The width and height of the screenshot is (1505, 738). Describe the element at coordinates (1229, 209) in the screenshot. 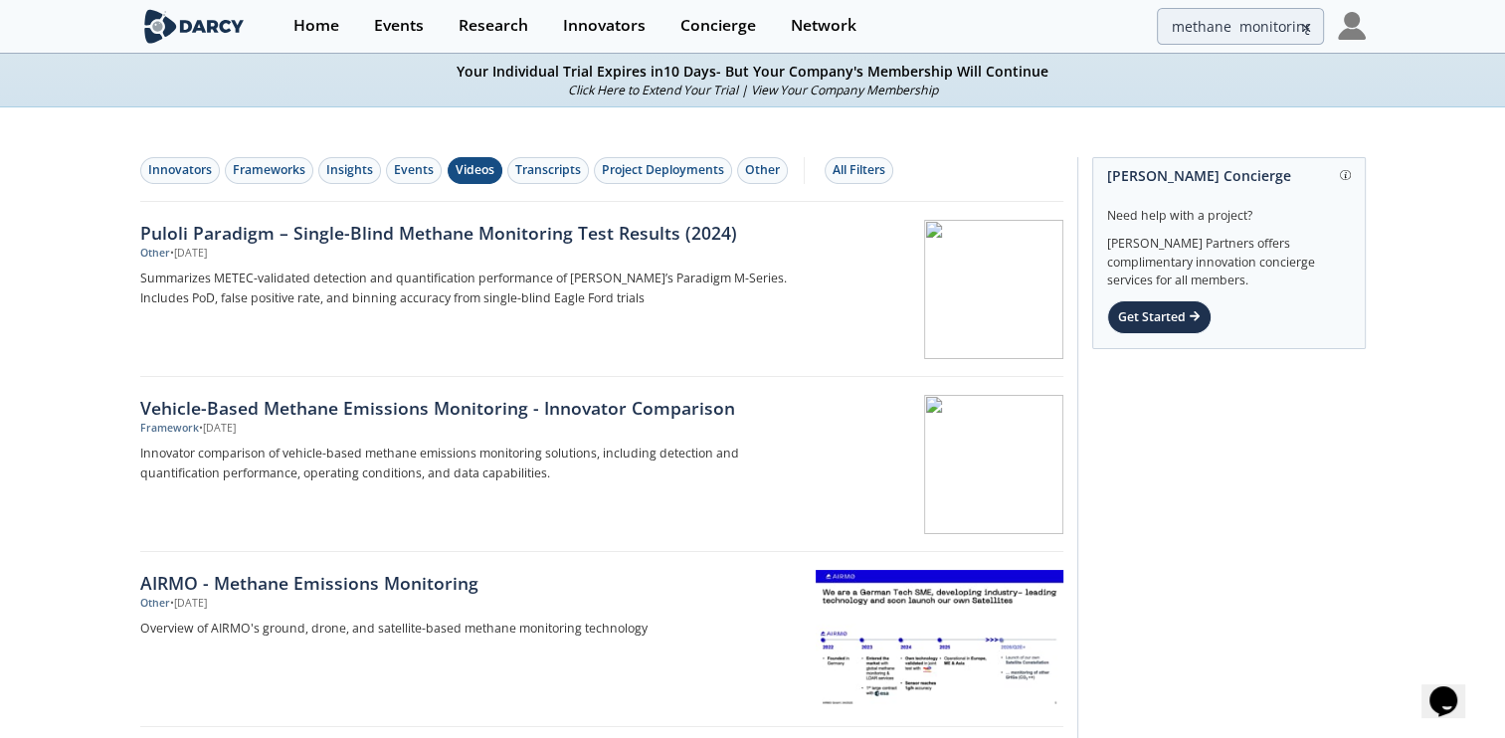

I see `div: Need help with a project?` at that location.